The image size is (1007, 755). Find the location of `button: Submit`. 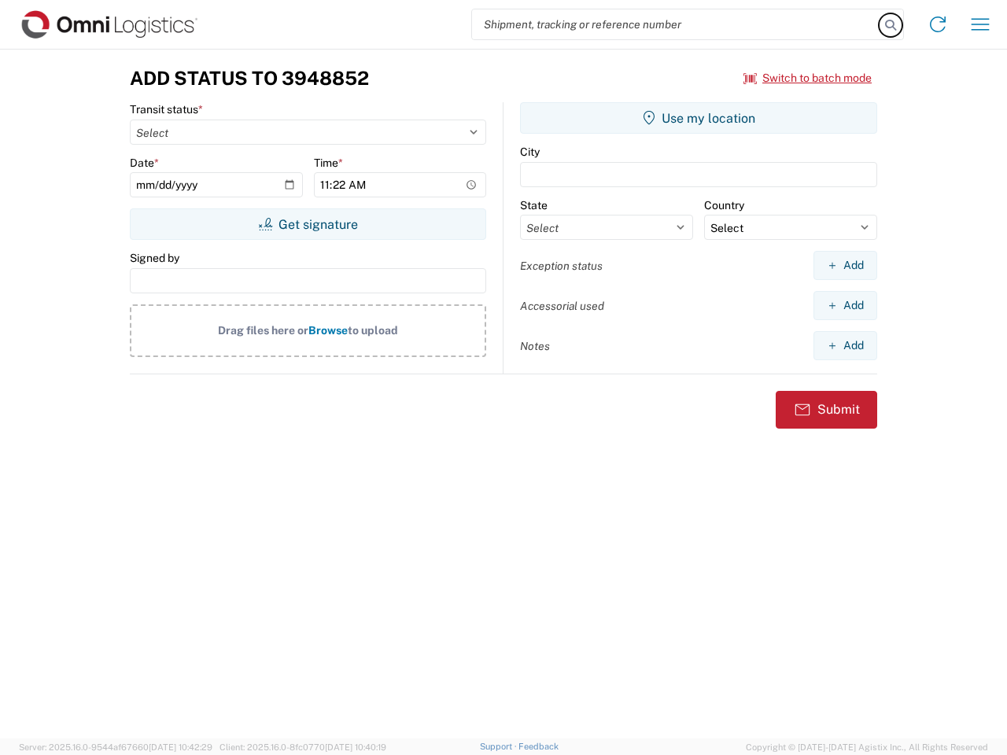

button: Submit is located at coordinates (826, 410).